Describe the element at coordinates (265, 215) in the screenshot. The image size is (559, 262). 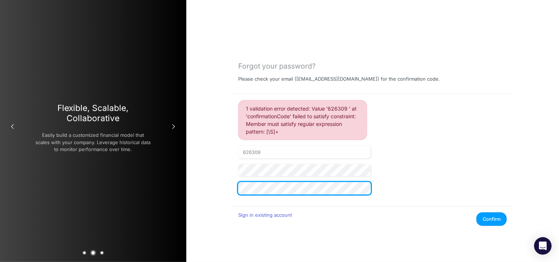
I see `a: Sign in existing account` at that location.